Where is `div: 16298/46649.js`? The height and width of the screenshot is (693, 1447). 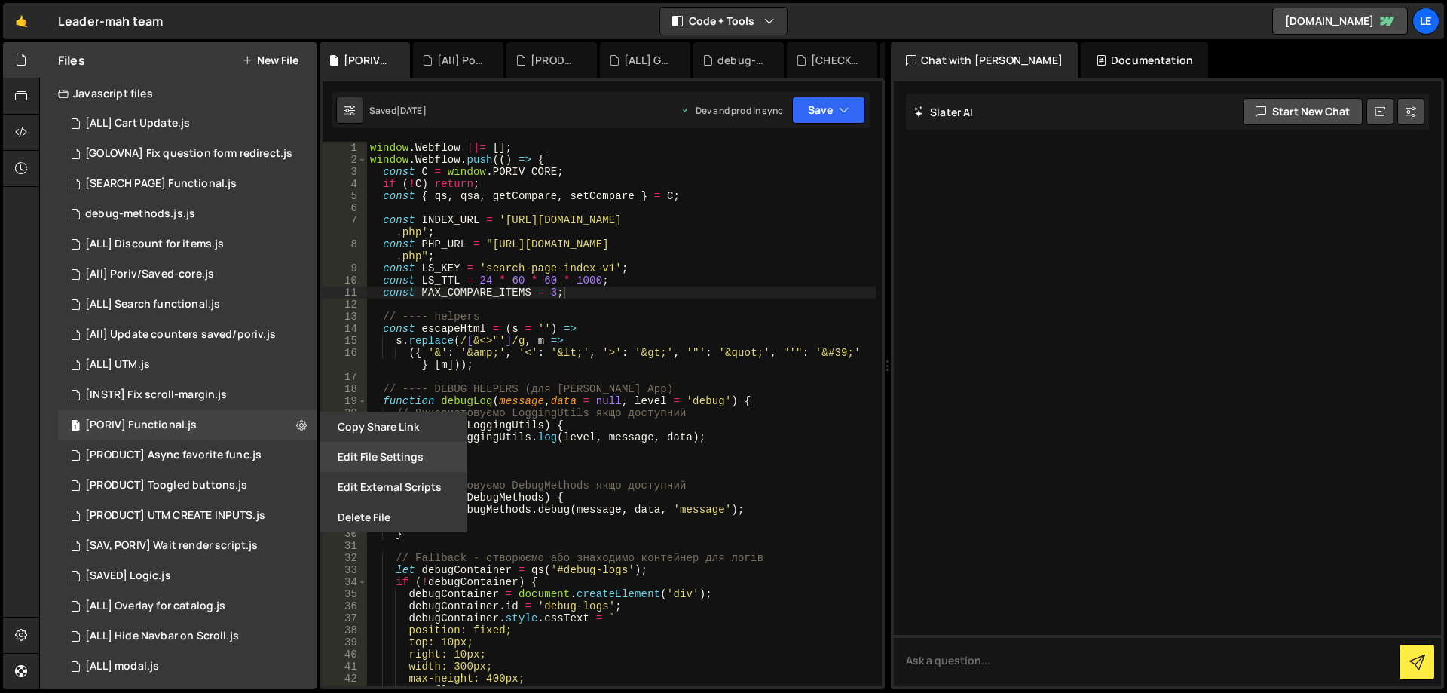
div: 16298/46649.js is located at coordinates (187, 214).